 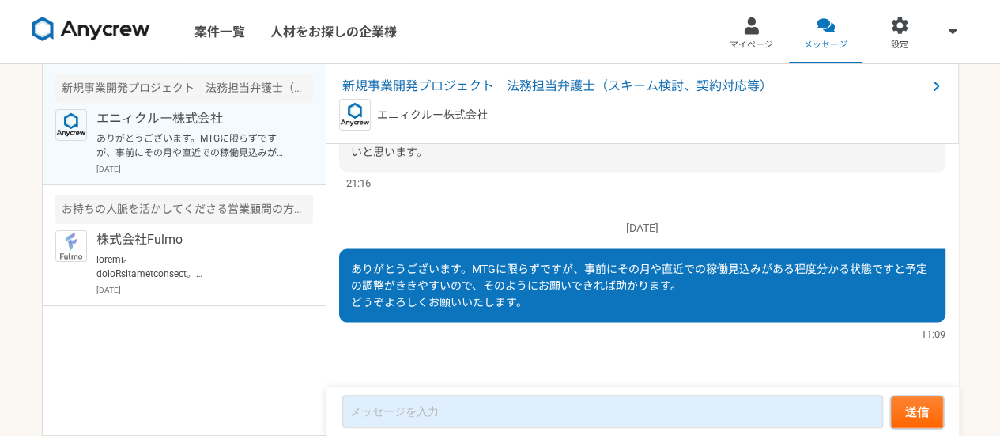 What do you see at coordinates (358, 182) in the screenshot?
I see `span: 21:16` at bounding box center [358, 182].